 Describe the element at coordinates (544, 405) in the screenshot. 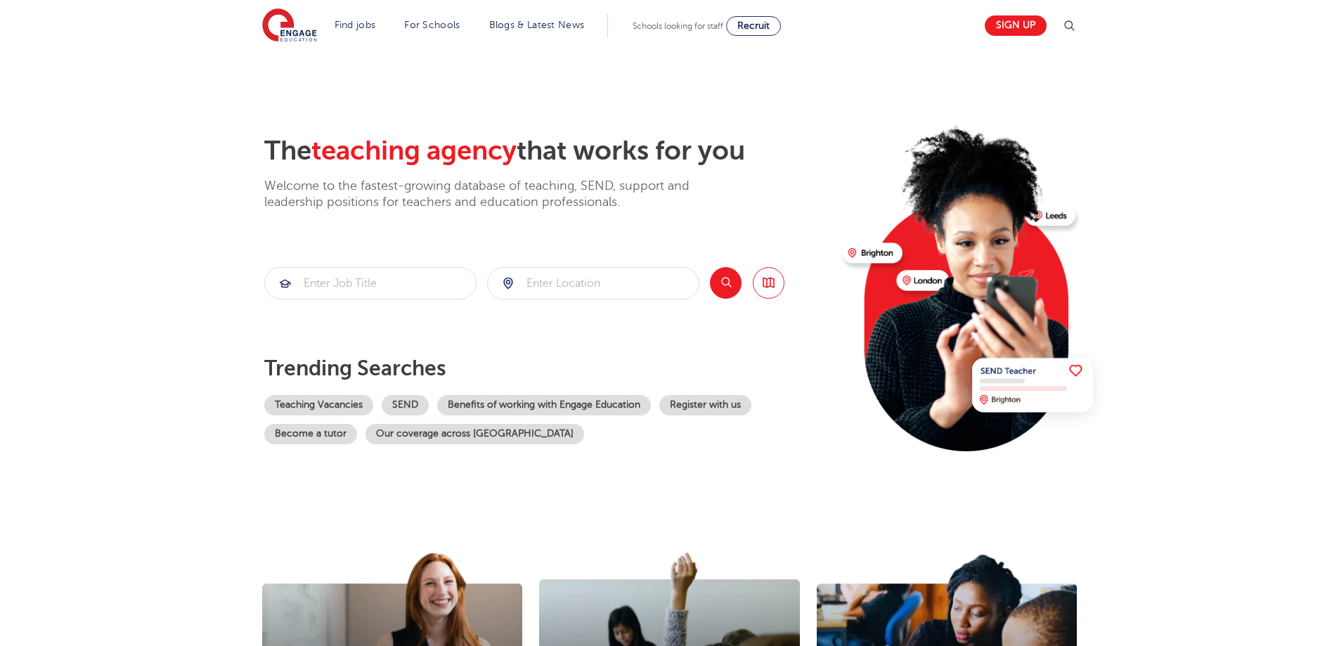

I see `a: Benefits of working with Engage Education` at that location.